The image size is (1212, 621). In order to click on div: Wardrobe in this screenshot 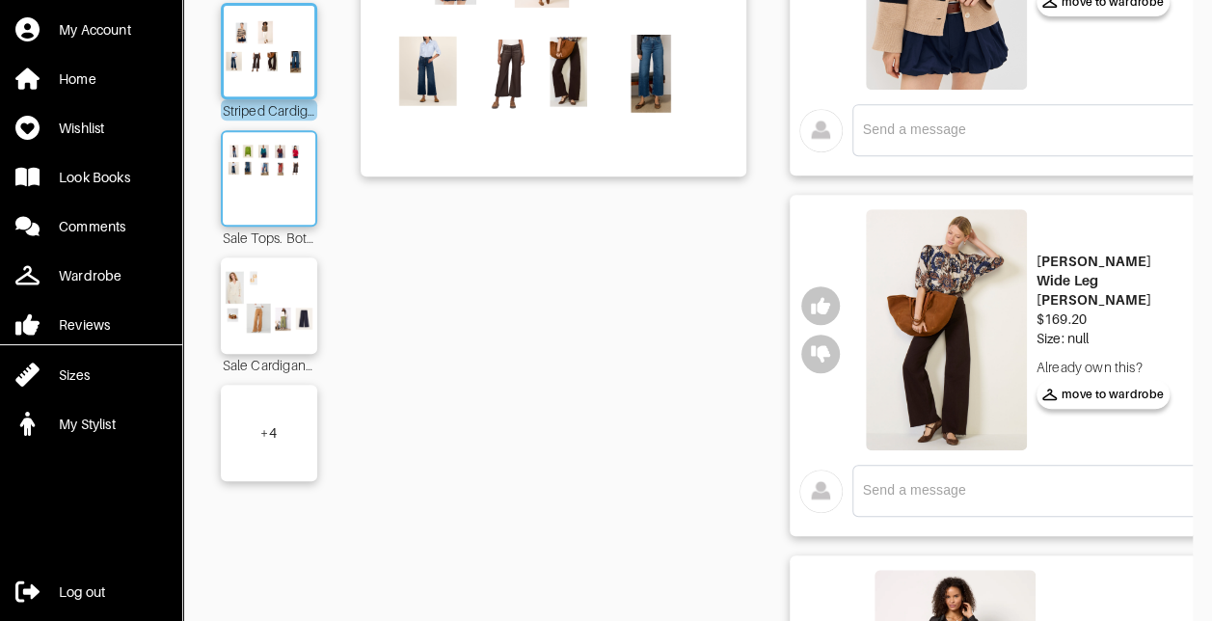, I will do `click(90, 276)`.